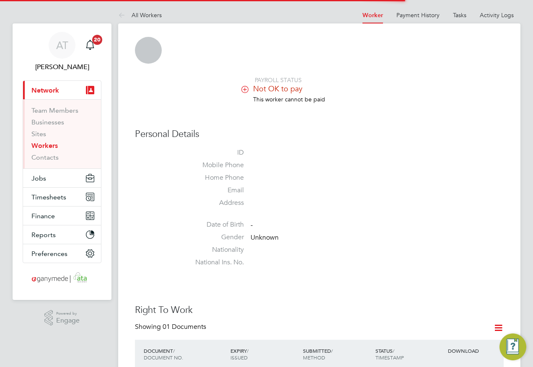  I want to click on div: Network, so click(62, 134).